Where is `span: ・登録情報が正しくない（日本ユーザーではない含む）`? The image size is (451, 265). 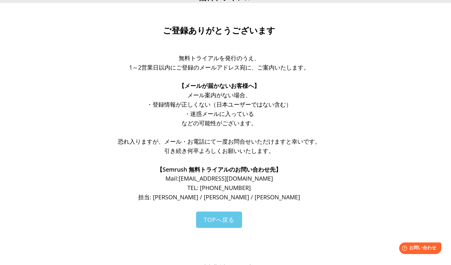 span: ・登録情報が正しくない（日本ユーザーではない含む） is located at coordinates (219, 104).